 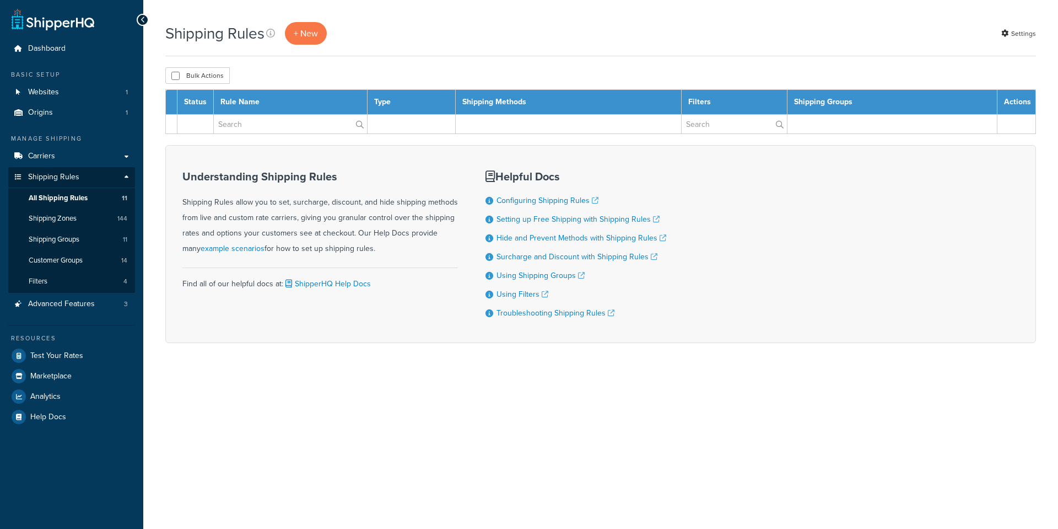 I want to click on li: Advanced Features, so click(x=72, y=304).